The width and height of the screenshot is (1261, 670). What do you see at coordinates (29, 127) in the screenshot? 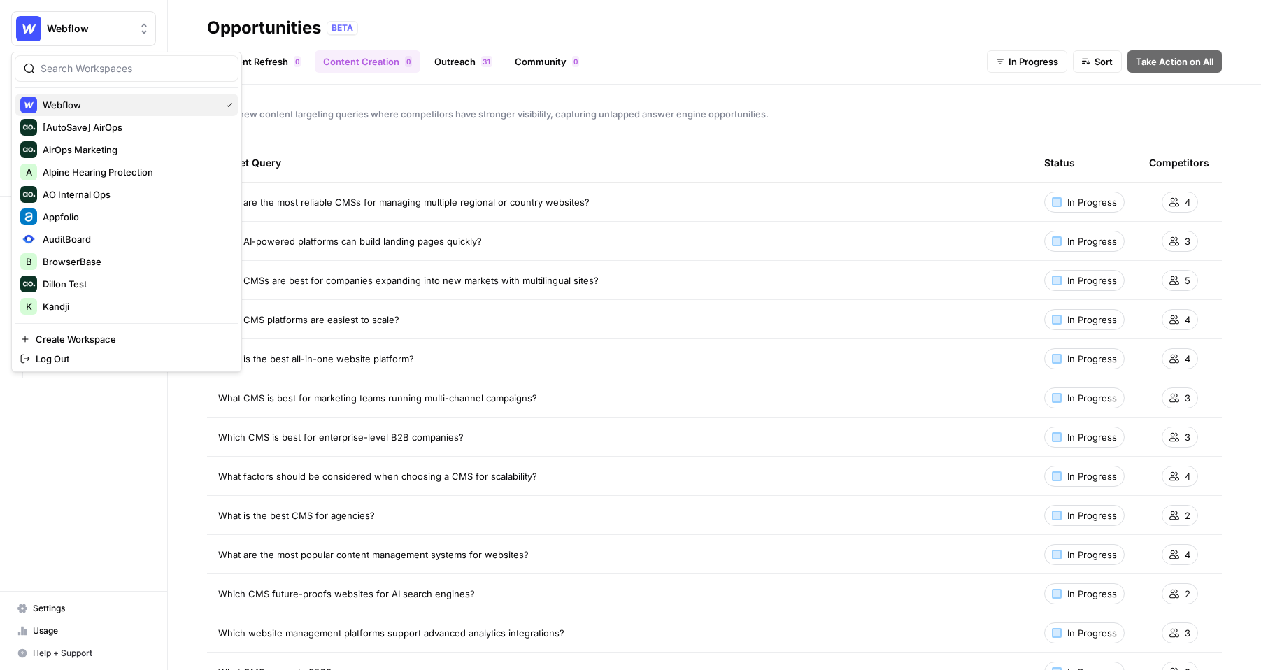
I see `img: [AutoSave] AirOps Logo` at bounding box center [29, 127].